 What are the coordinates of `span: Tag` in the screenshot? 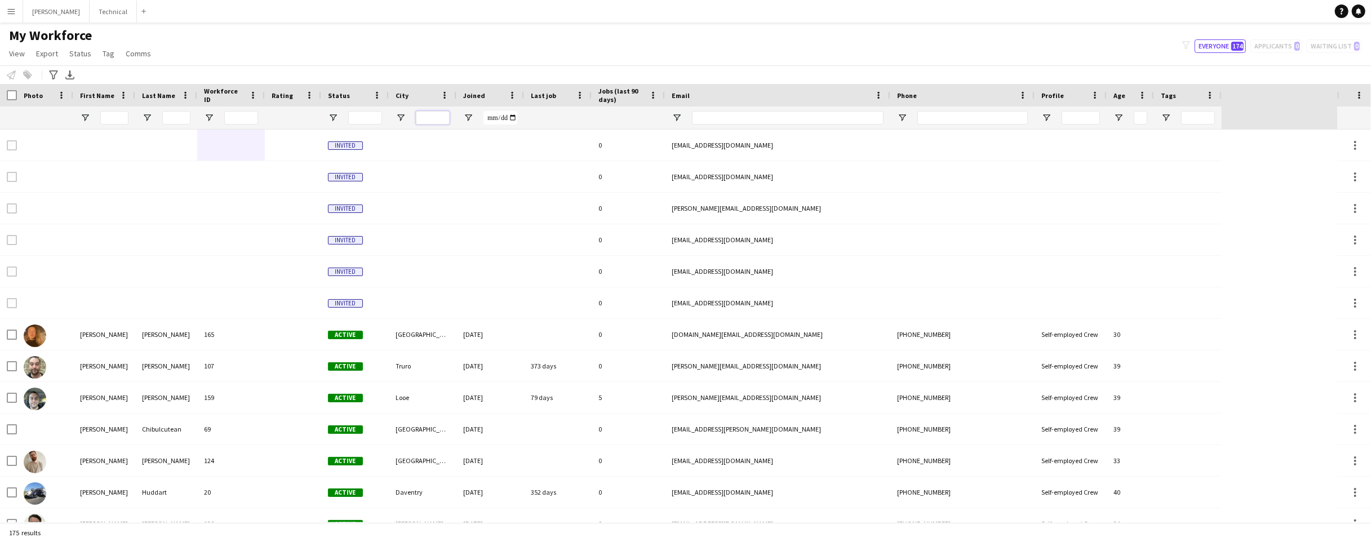 It's located at (108, 54).